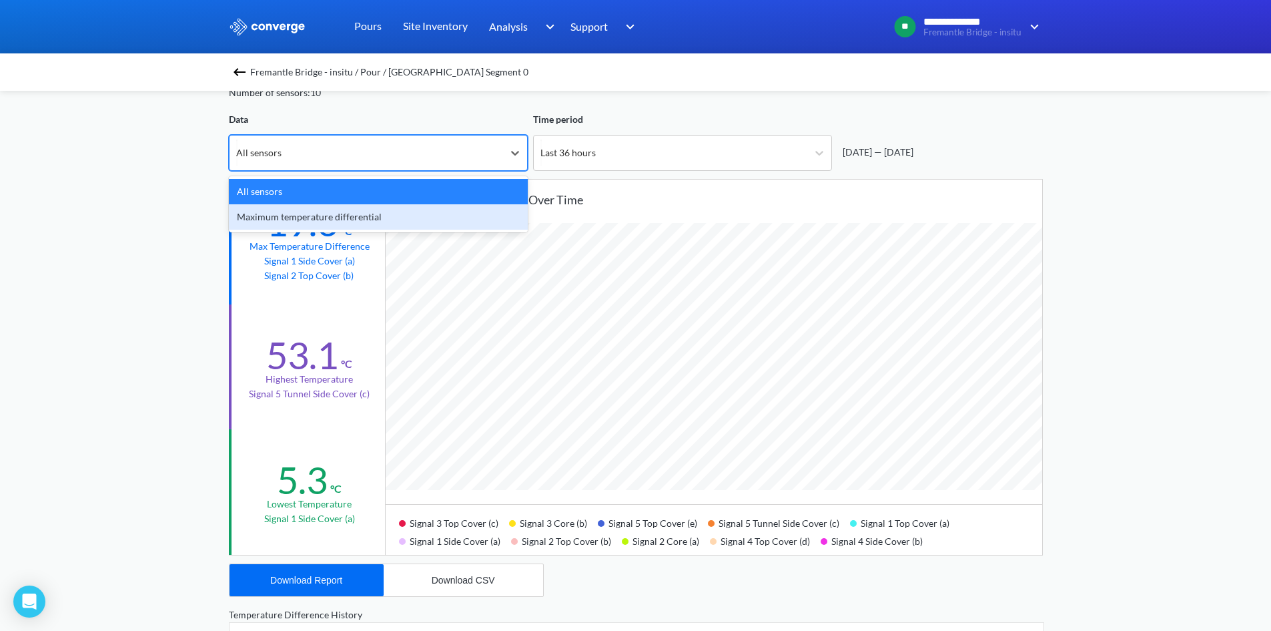 The image size is (1271, 631). What do you see at coordinates (310, 246) in the screenshot?
I see `div: Max temperature difference` at bounding box center [310, 246].